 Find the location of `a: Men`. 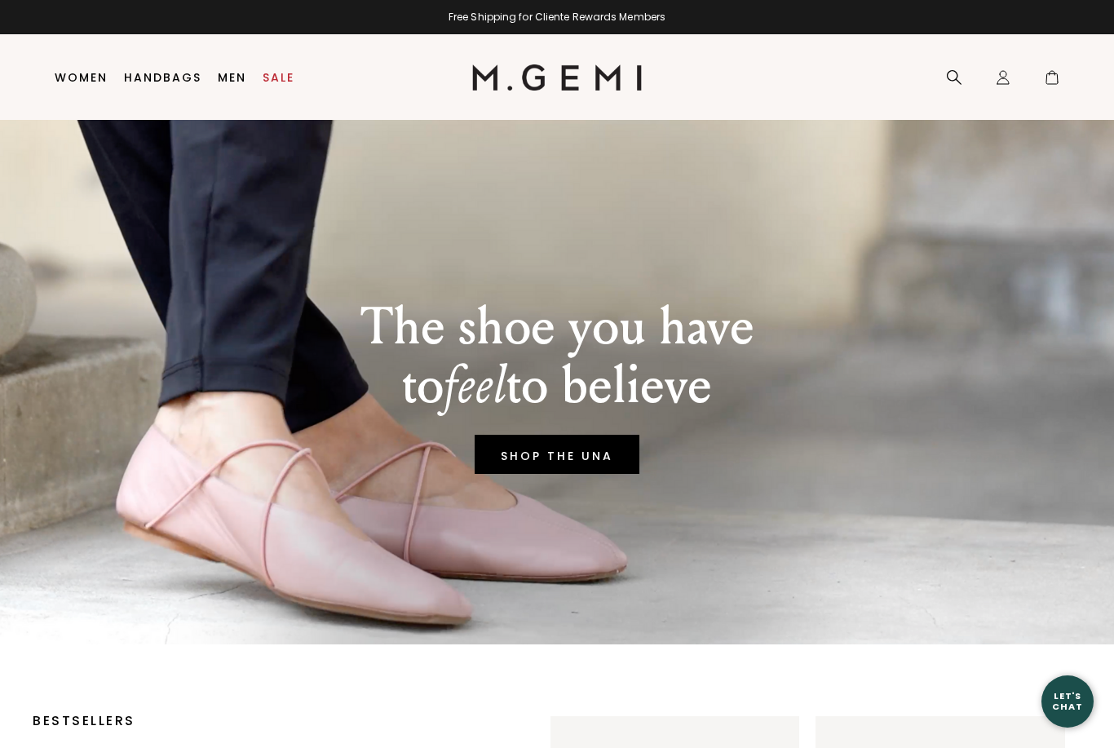

a: Men is located at coordinates (232, 77).